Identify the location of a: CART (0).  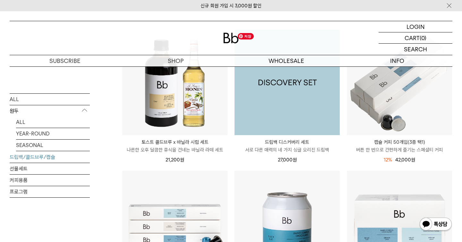
(416, 38).